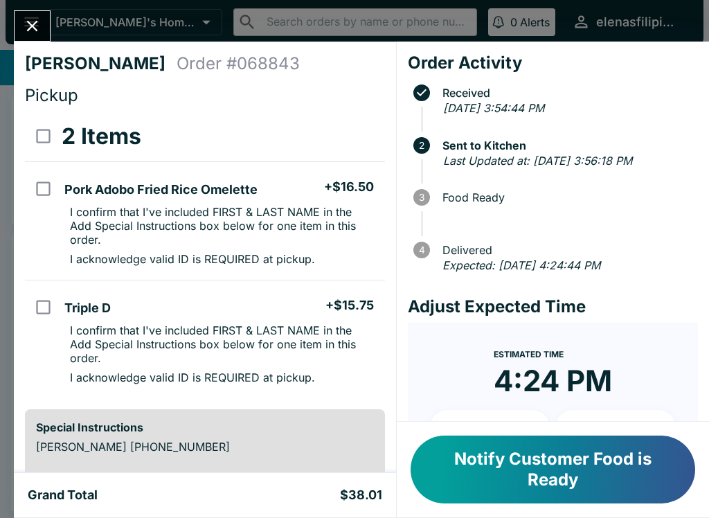 The image size is (709, 518). Describe the element at coordinates (161, 190) in the screenshot. I see `h5: Pork Adobo Fried Rice Omelette` at that location.